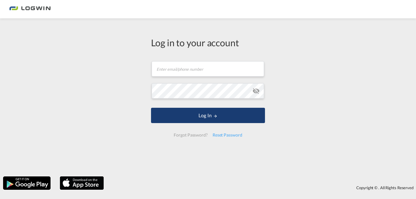 This screenshot has height=199, width=416. I want to click on md-icon: icon-eye-off, so click(256, 91).